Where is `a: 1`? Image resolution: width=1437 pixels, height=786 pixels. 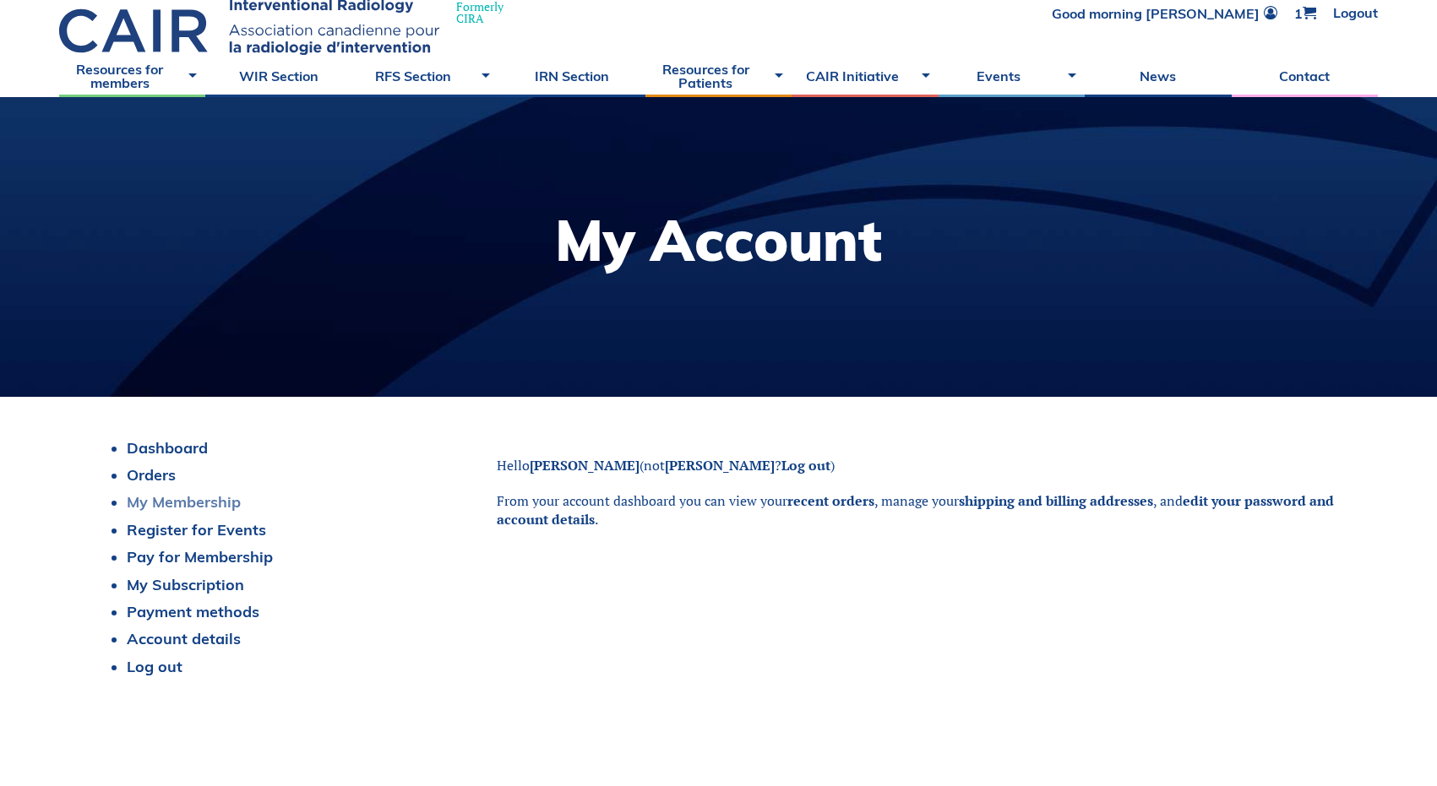 a: 1 is located at coordinates (1305, 13).